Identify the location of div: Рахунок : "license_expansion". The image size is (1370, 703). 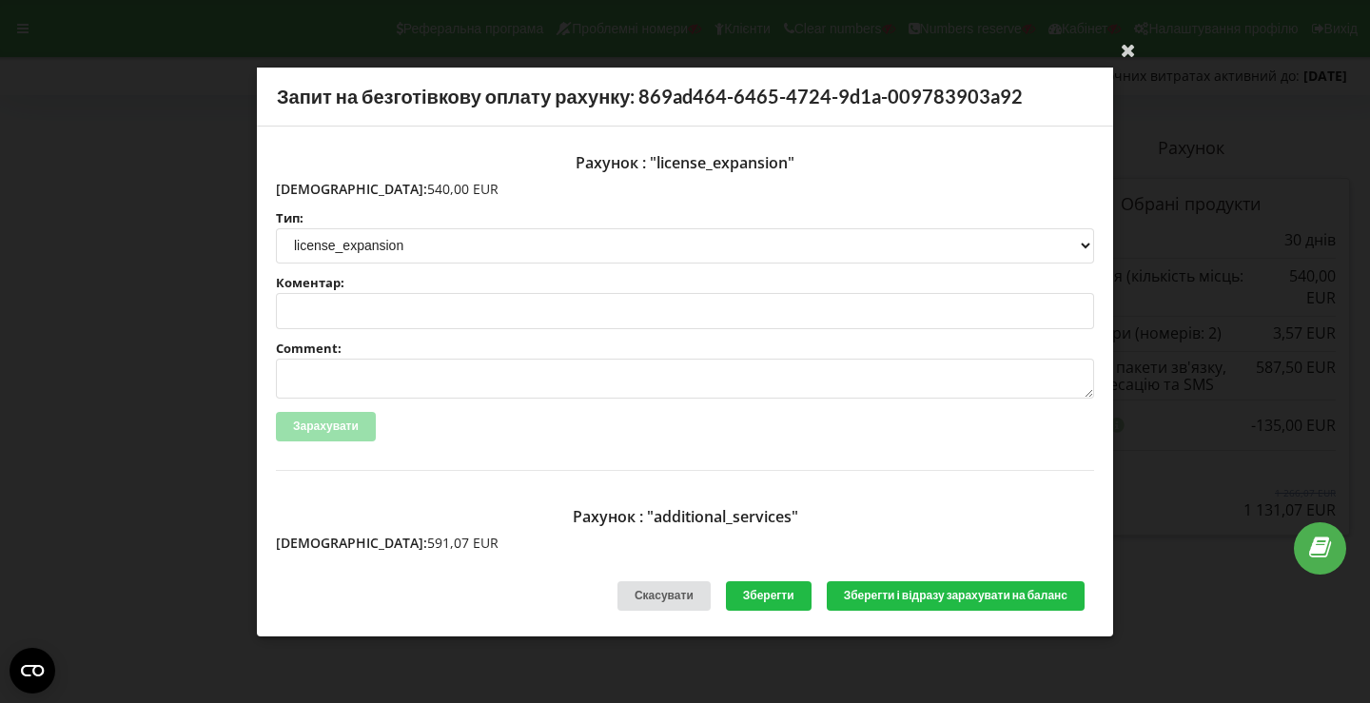
(685, 162).